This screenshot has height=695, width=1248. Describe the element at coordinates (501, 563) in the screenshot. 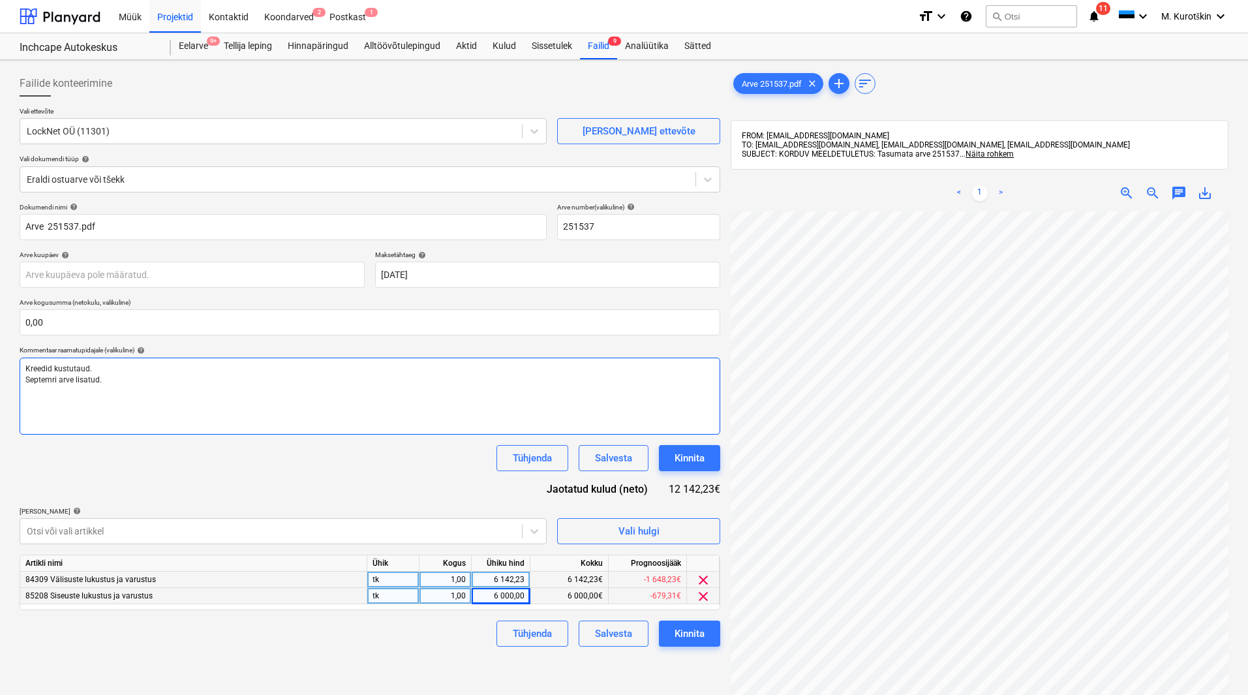

I see `div: Ühiku hind` at that location.